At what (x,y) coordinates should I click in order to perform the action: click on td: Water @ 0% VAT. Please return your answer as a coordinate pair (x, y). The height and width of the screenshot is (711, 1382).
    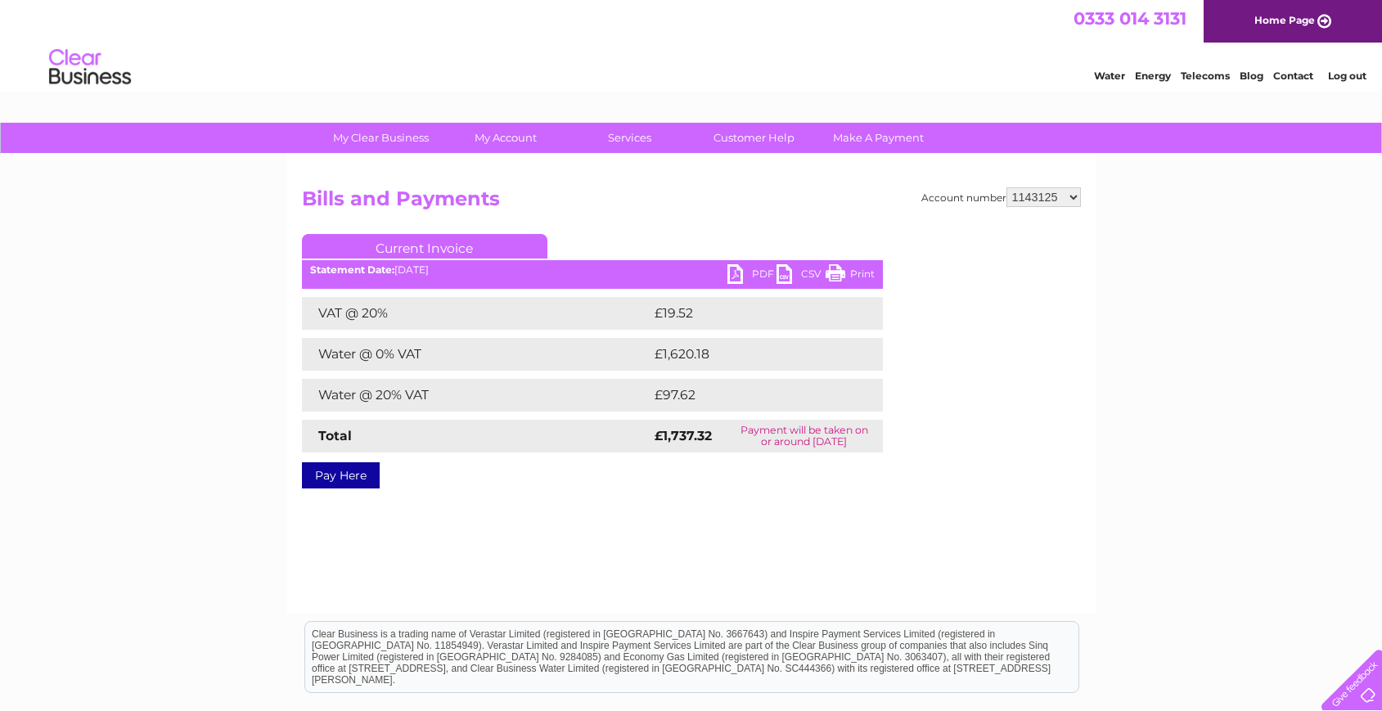
    Looking at the image, I should click on (476, 354).